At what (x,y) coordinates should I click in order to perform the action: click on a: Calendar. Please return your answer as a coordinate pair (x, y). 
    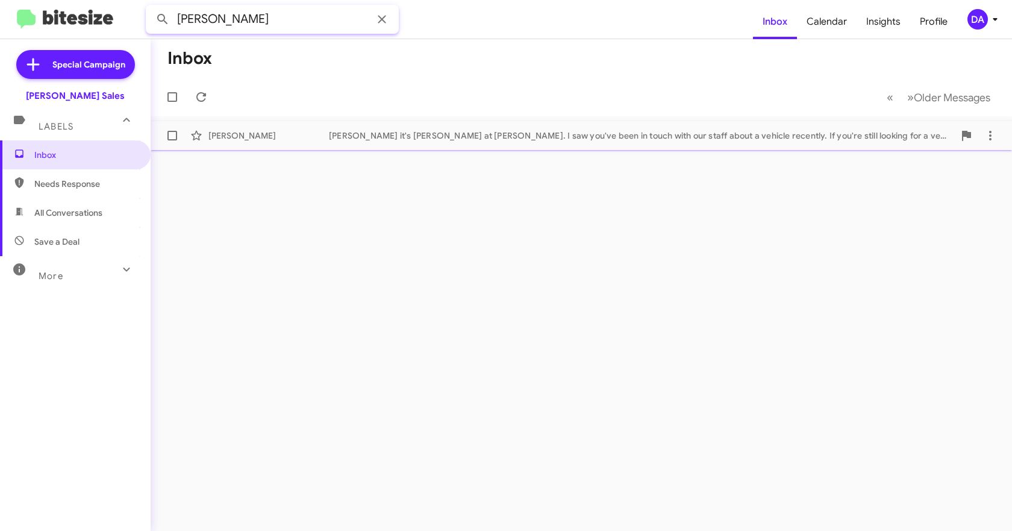
    Looking at the image, I should click on (826, 22).